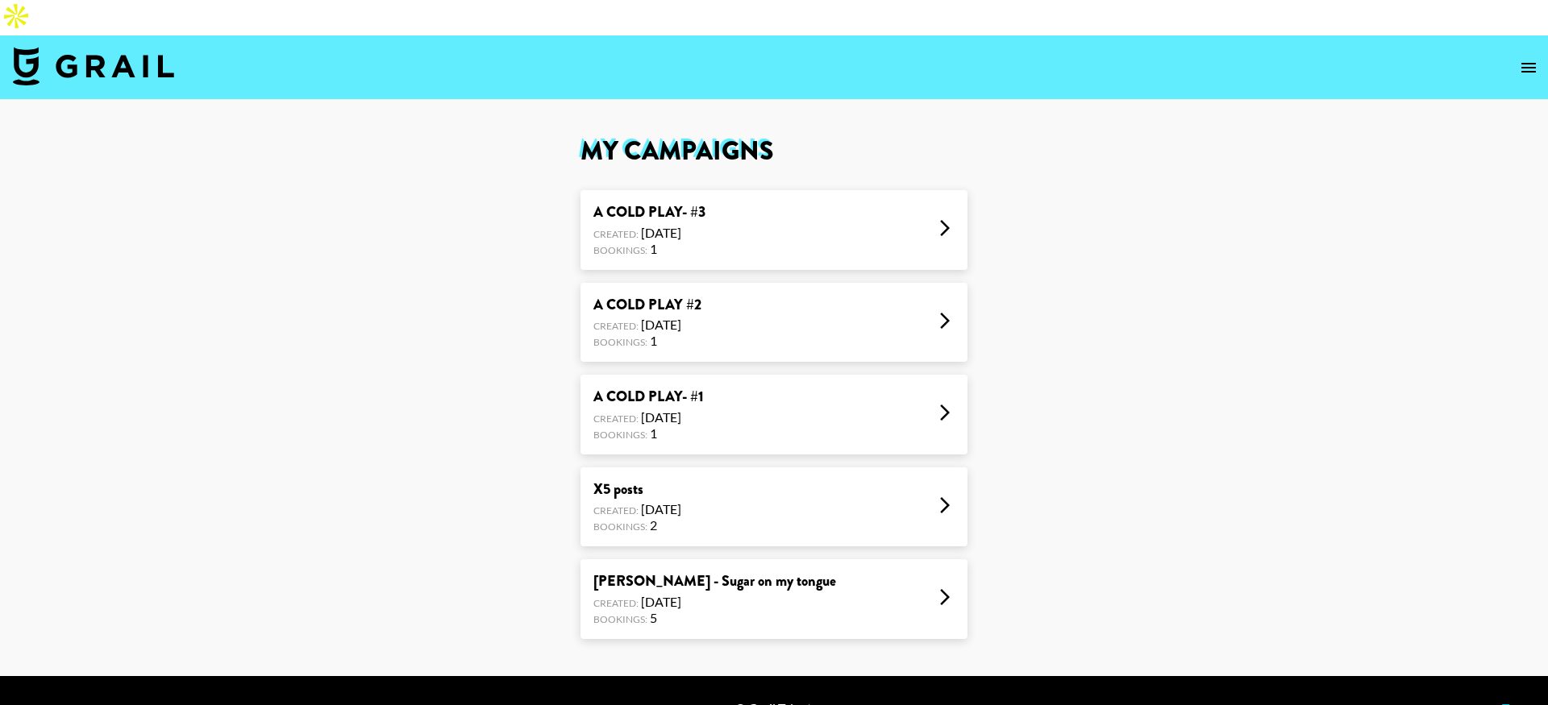 This screenshot has height=705, width=1548. What do you see at coordinates (714, 618) in the screenshot?
I see `div: 5` at bounding box center [714, 618].